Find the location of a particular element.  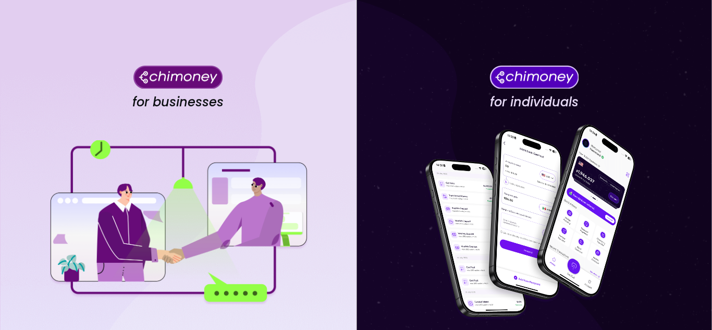

img: for individuals is located at coordinates (534, 223).